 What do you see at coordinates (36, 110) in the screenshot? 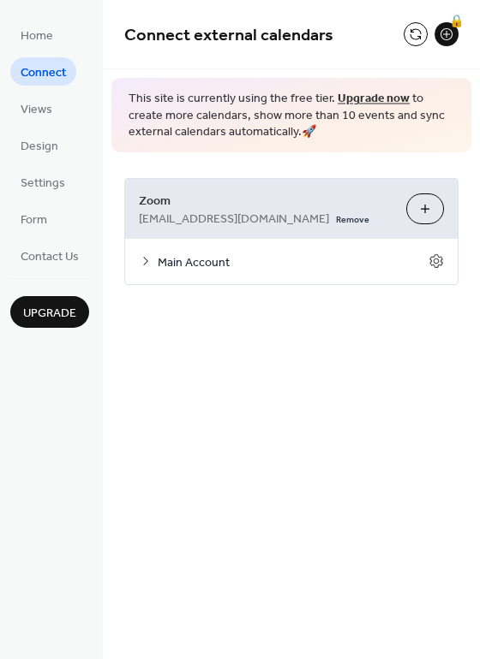
I see `span: Views` at bounding box center [36, 110].